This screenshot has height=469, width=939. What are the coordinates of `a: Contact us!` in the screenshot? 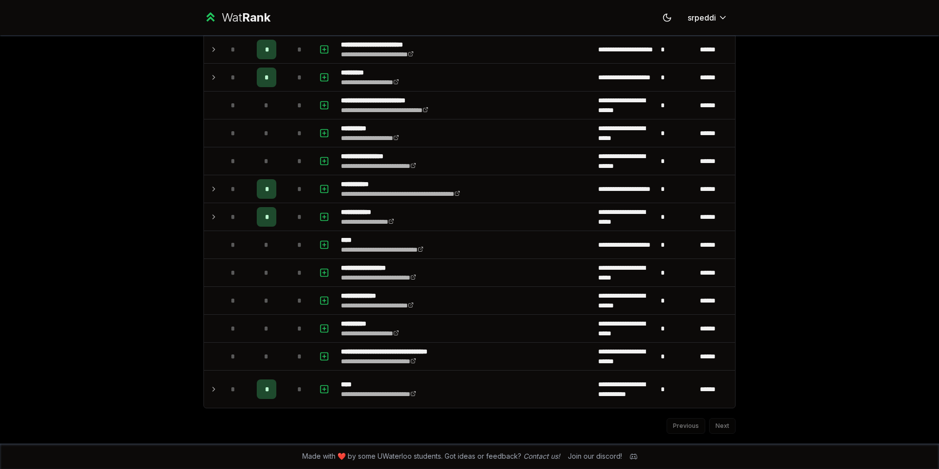 It's located at (541, 455).